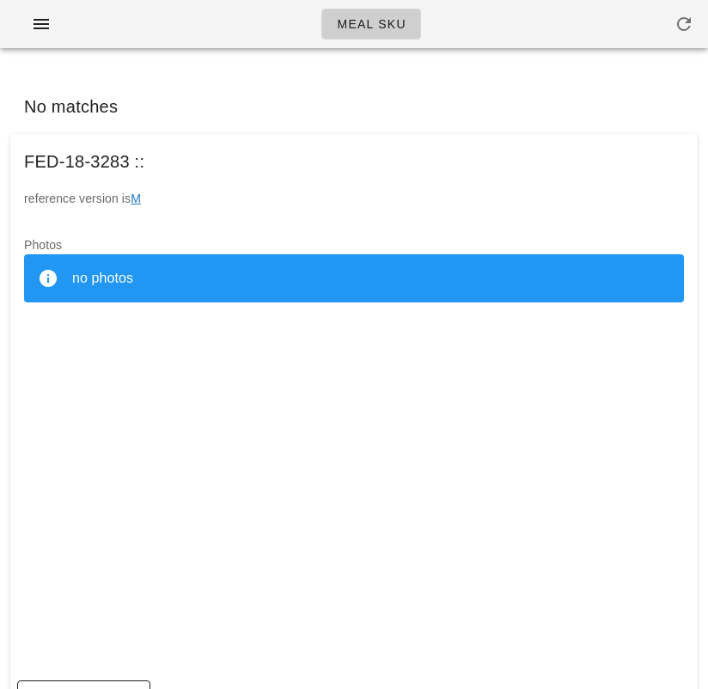 The width and height of the screenshot is (708, 689). I want to click on a: M, so click(136, 198).